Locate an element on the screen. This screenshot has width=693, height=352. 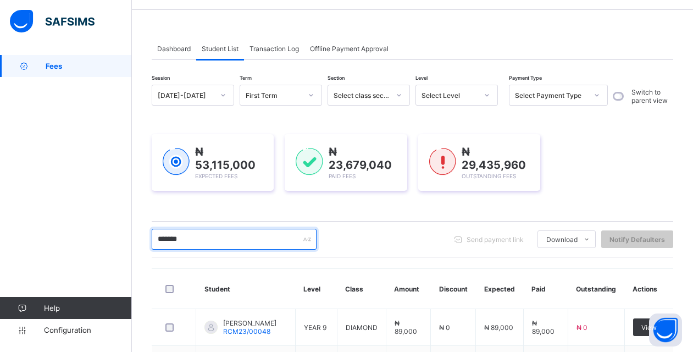
span: Fees is located at coordinates (88, 66).